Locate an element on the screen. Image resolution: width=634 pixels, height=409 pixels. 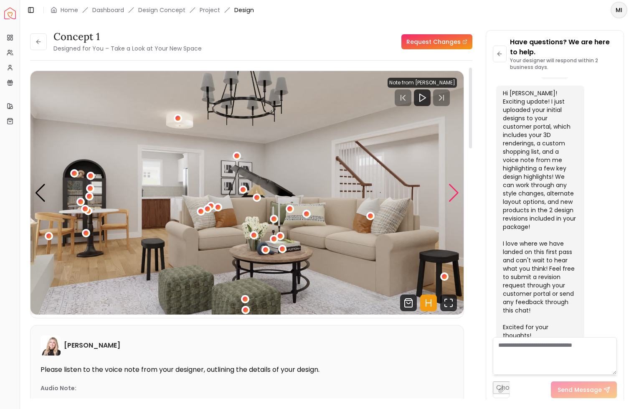
a: Request Changes is located at coordinates (437, 42).